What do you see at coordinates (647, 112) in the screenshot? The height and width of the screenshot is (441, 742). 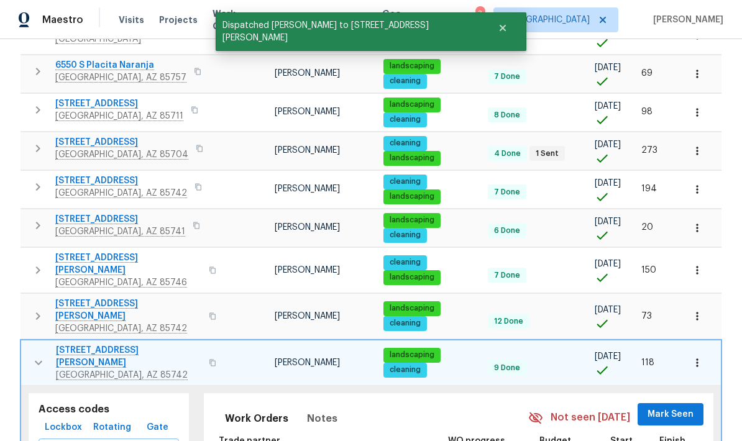 I see `span: 98` at bounding box center [647, 112].